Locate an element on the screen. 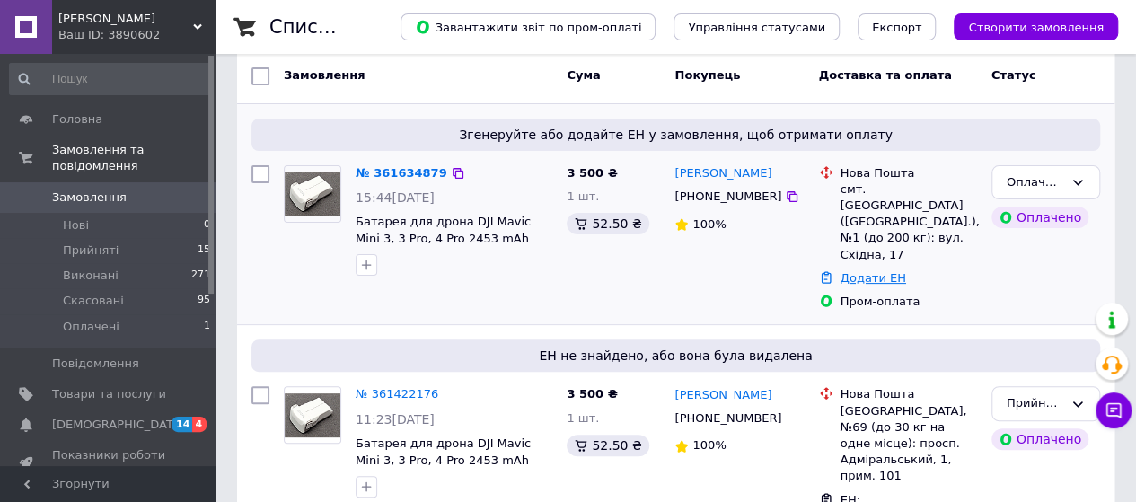 This screenshot has height=502, width=1136. span: Texno Baza is located at coordinates (126, 19).